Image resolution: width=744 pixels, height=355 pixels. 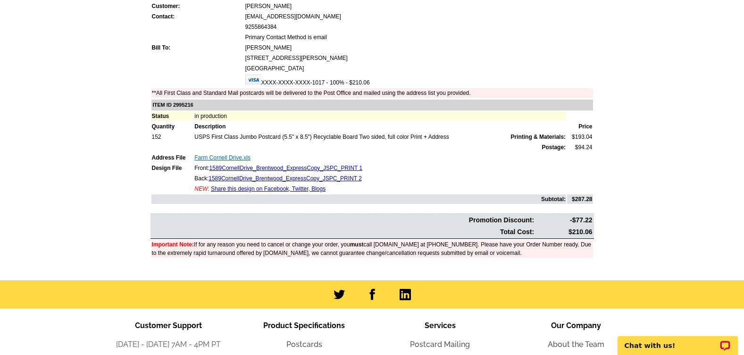 I want to click on td: Customer:, so click(x=198, y=6).